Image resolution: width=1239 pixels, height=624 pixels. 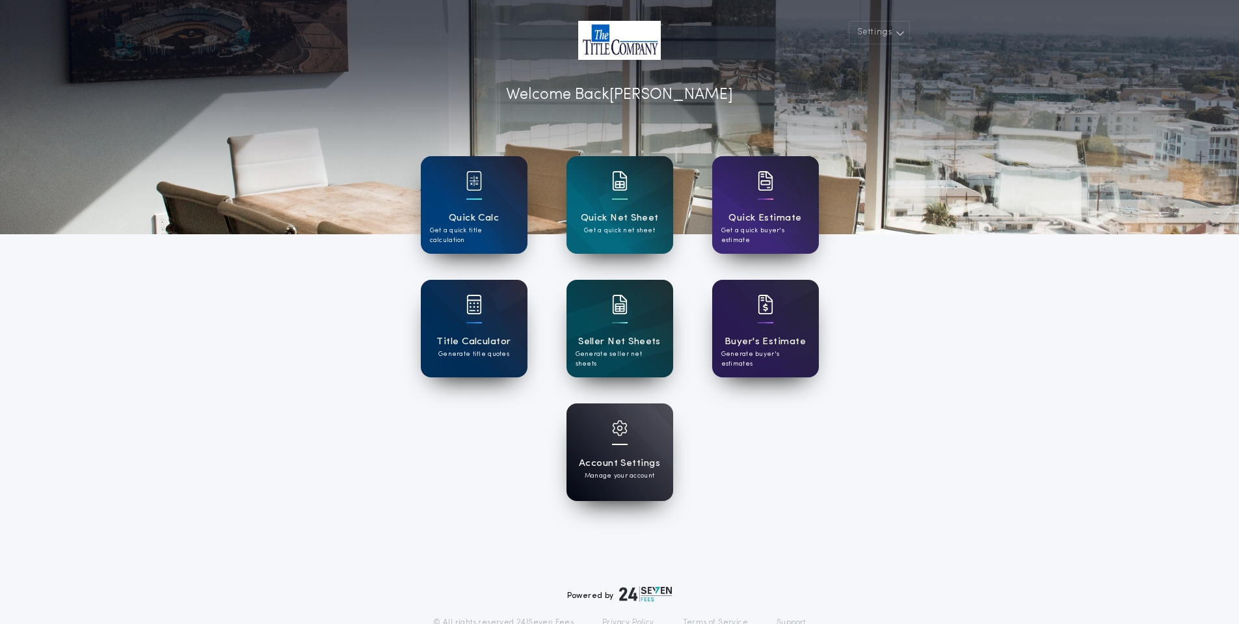 I want to click on h1: Seller Net Sheets, so click(x=619, y=341).